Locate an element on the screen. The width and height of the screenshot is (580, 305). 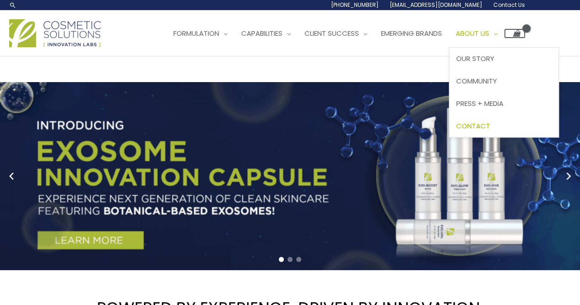
a: Emerging Brands is located at coordinates (412, 33).